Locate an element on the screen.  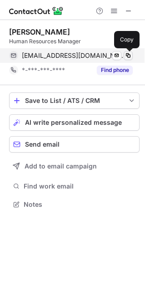
button: Send email is located at coordinates (74, 145).